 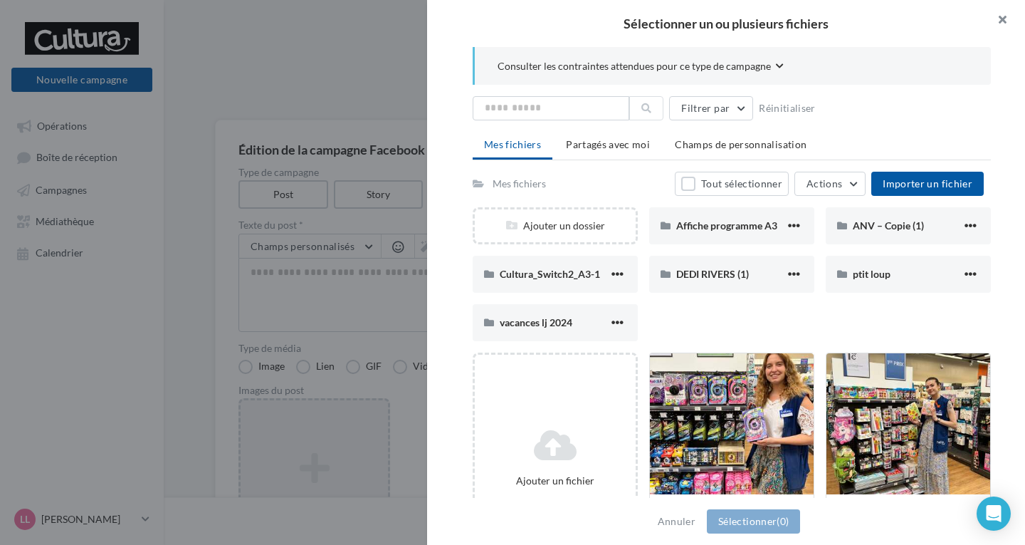 What do you see at coordinates (555, 481) in the screenshot?
I see `div: Ajouter un fichier` at bounding box center [555, 481].